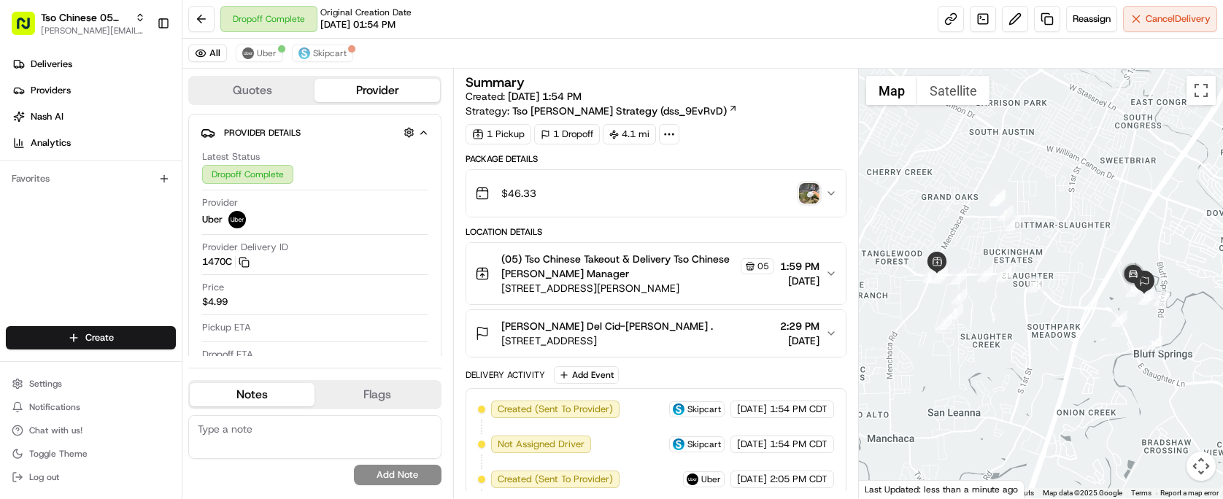 The width and height of the screenshot is (1223, 499). Describe the element at coordinates (519, 193) in the screenshot. I see `span: $46.33` at that location.